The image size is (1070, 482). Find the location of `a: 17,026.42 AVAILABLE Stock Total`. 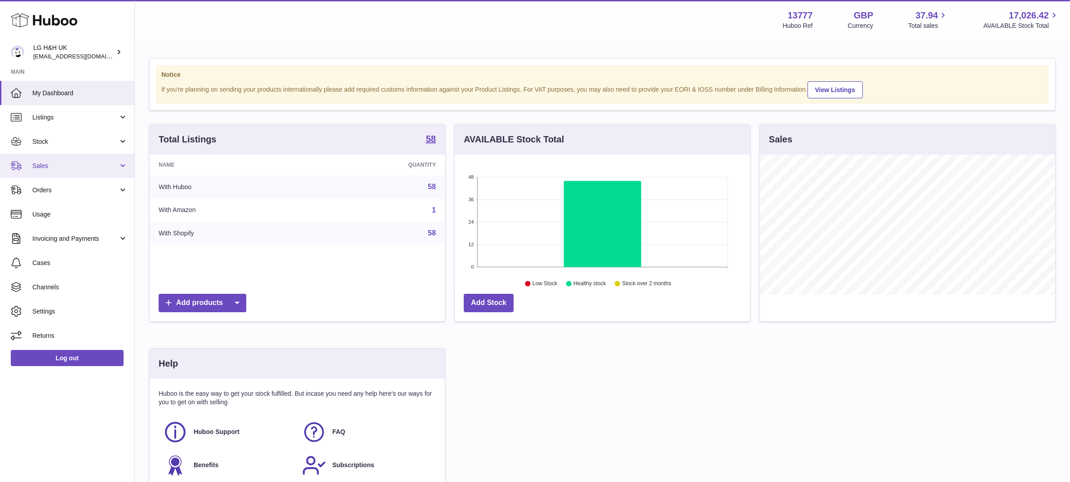

a: 17,026.42 AVAILABLE Stock Total is located at coordinates (1021, 20).